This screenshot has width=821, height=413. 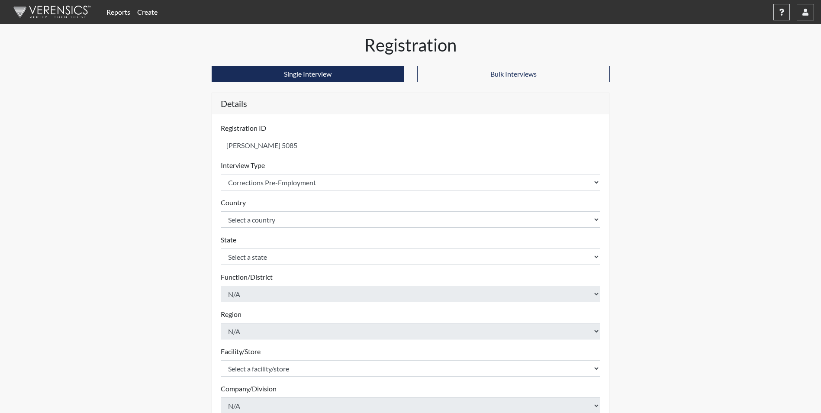 What do you see at coordinates (411, 45) in the screenshot?
I see `h1: Registration` at bounding box center [411, 45].